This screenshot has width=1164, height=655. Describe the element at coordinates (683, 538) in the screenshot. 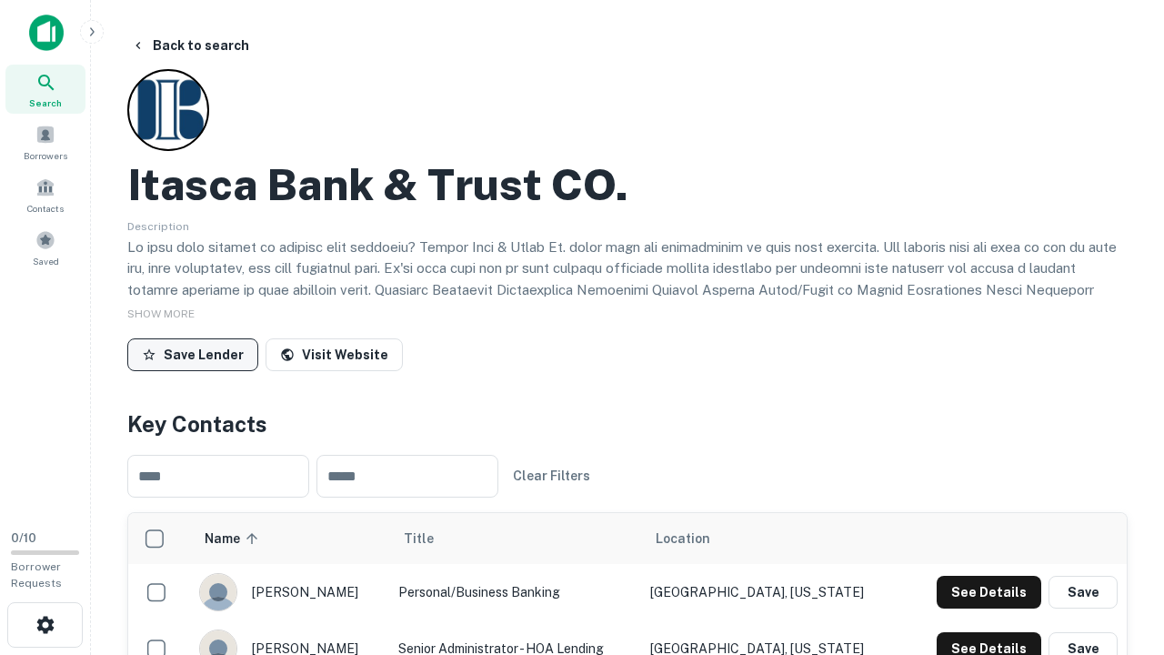

I see `span: Location` at that location.